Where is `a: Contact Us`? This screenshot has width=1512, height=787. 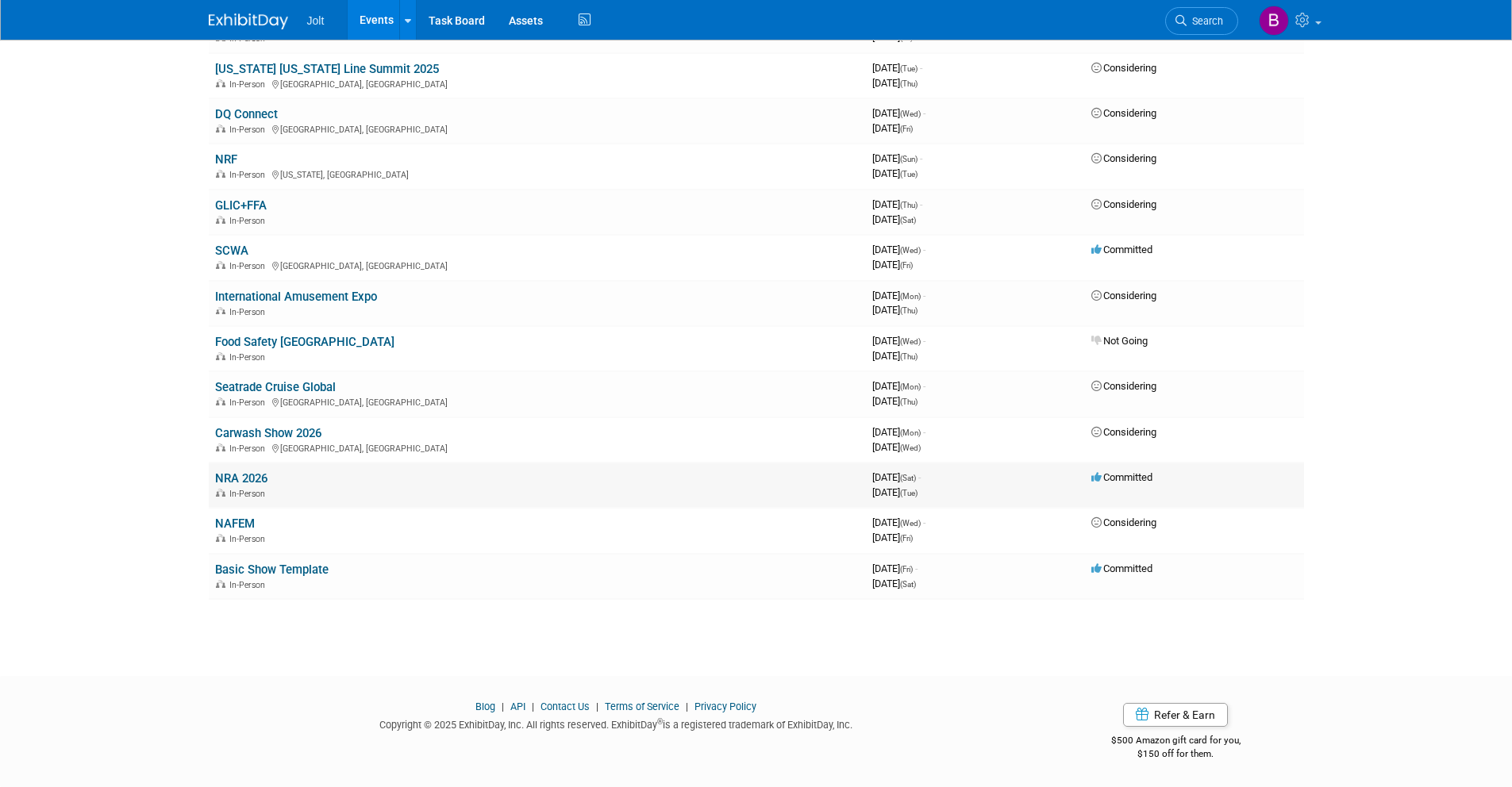
a: Contact Us is located at coordinates (566, 706).